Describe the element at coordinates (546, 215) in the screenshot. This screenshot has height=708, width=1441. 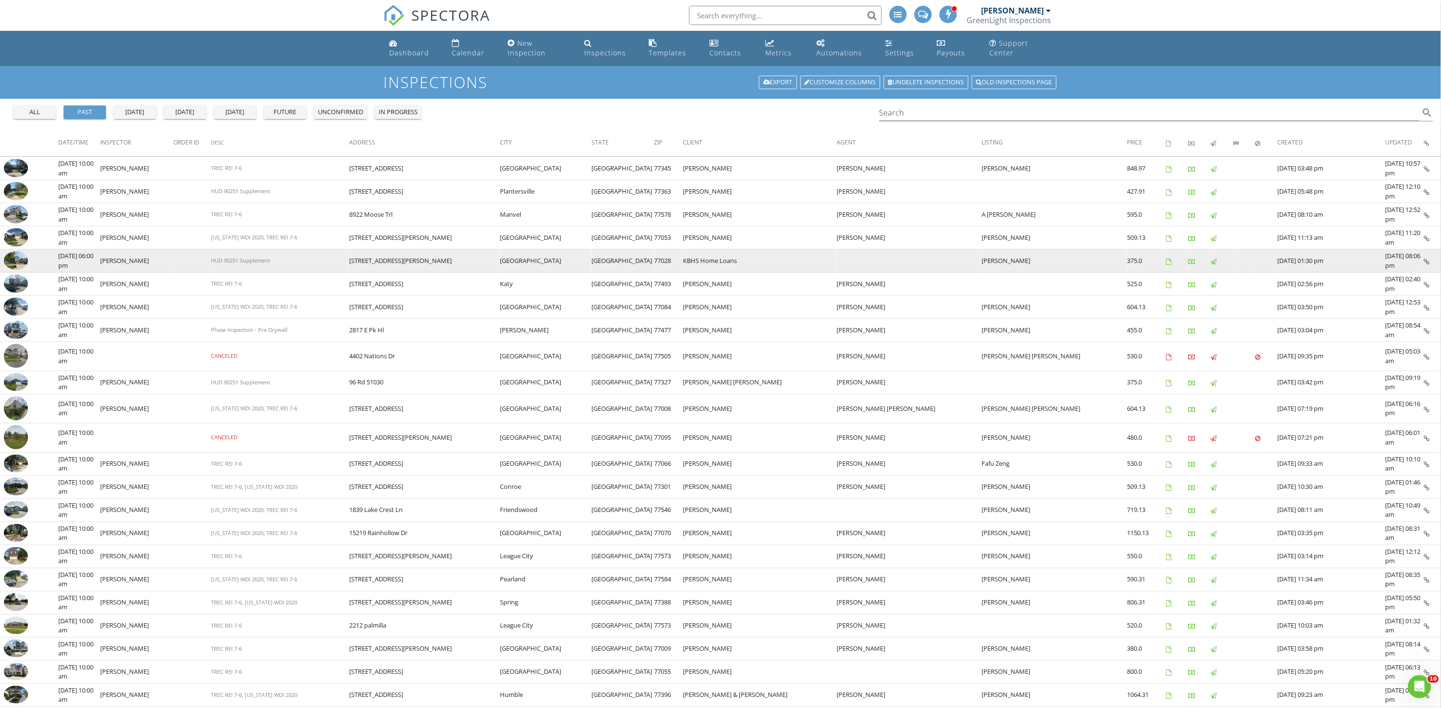
I see `td: Manvel` at that location.